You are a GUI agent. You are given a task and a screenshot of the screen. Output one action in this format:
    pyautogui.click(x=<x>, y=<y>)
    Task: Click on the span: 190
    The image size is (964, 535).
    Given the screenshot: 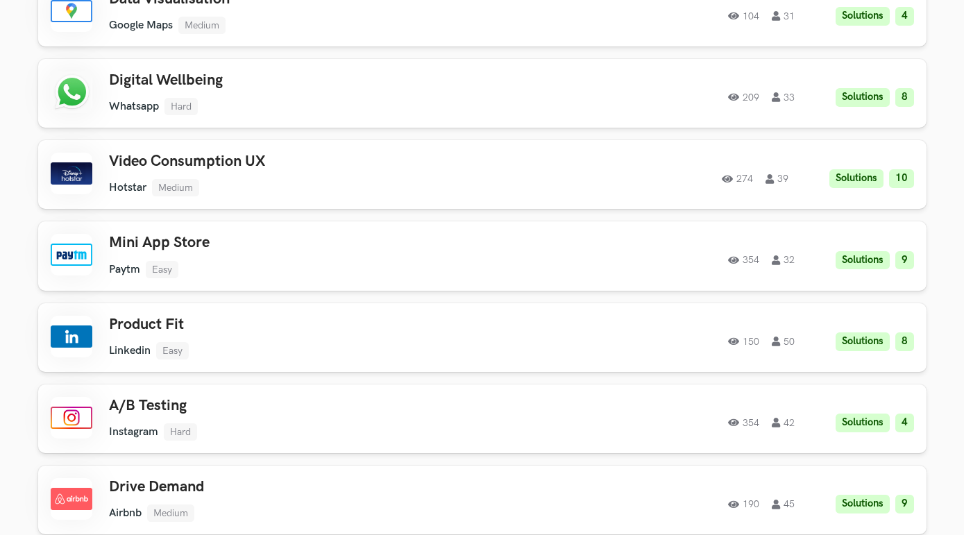 What is the action you would take?
    pyautogui.click(x=743, y=504)
    